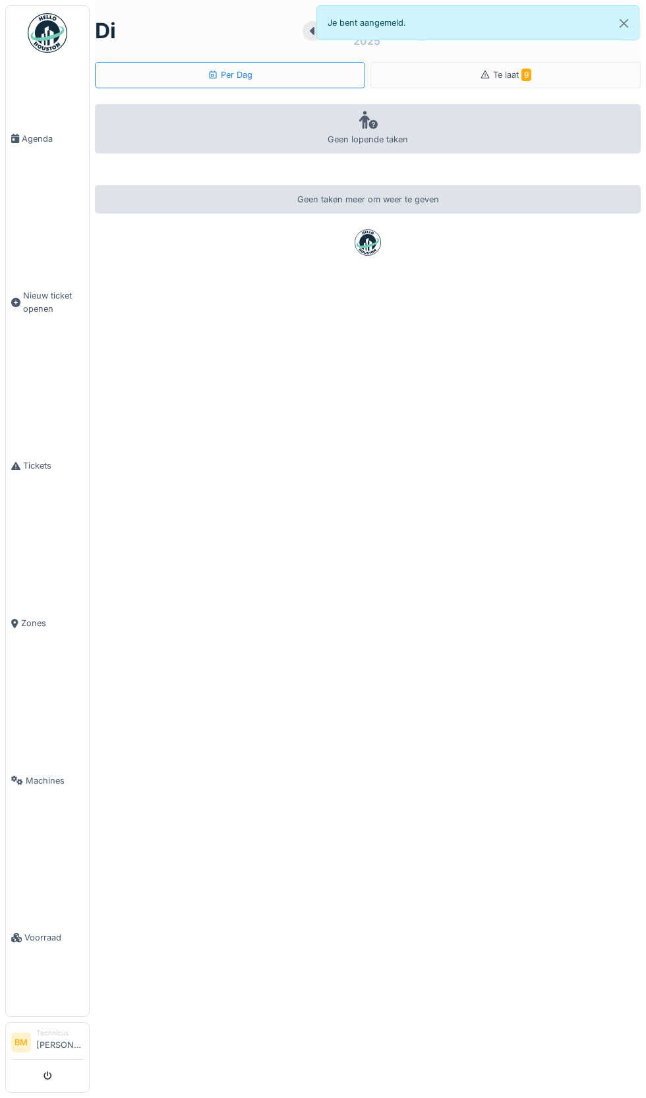 The height and width of the screenshot is (1098, 646). What do you see at coordinates (53, 465) in the screenshot?
I see `span: Tickets` at bounding box center [53, 465].